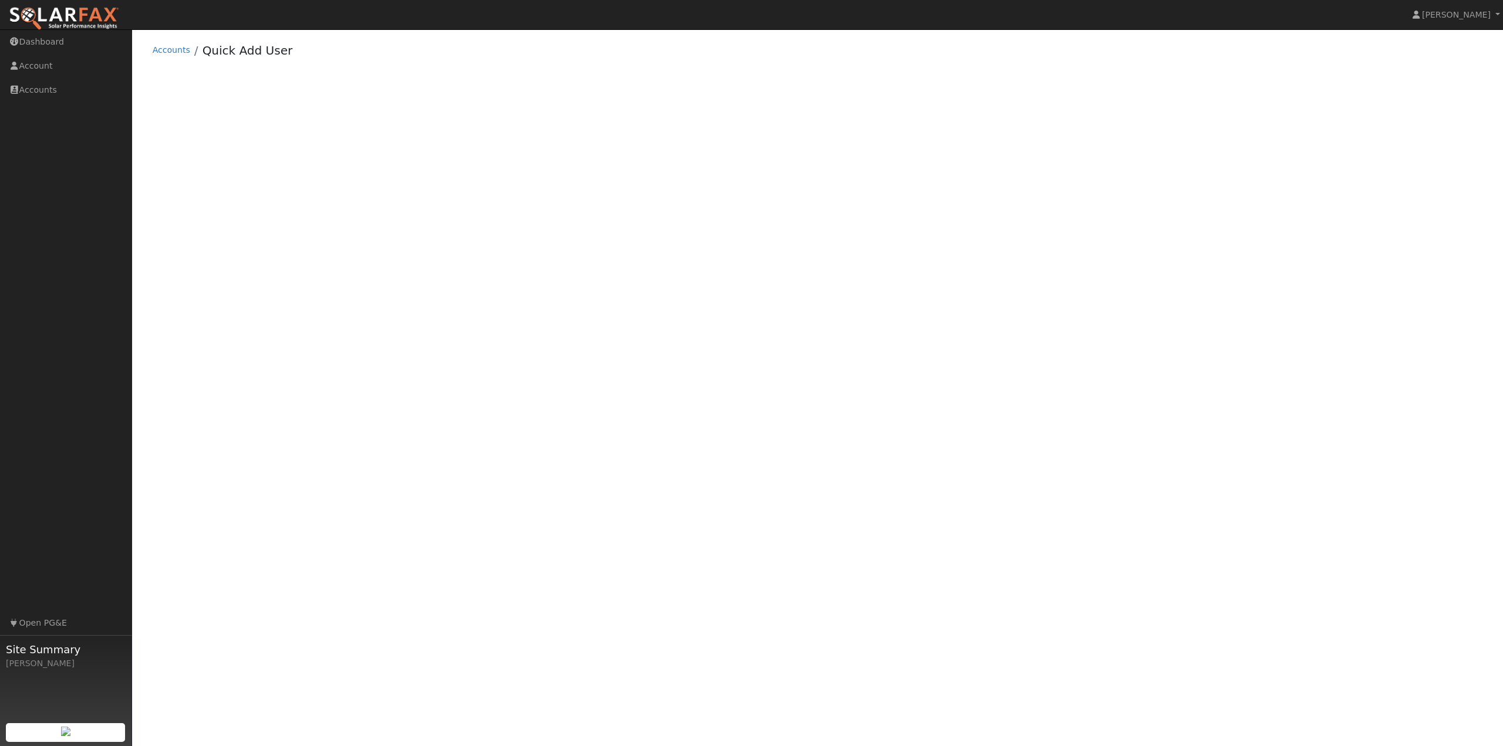 This screenshot has height=746, width=1503. What do you see at coordinates (66, 732) in the screenshot?
I see `img: retrieve` at bounding box center [66, 732].